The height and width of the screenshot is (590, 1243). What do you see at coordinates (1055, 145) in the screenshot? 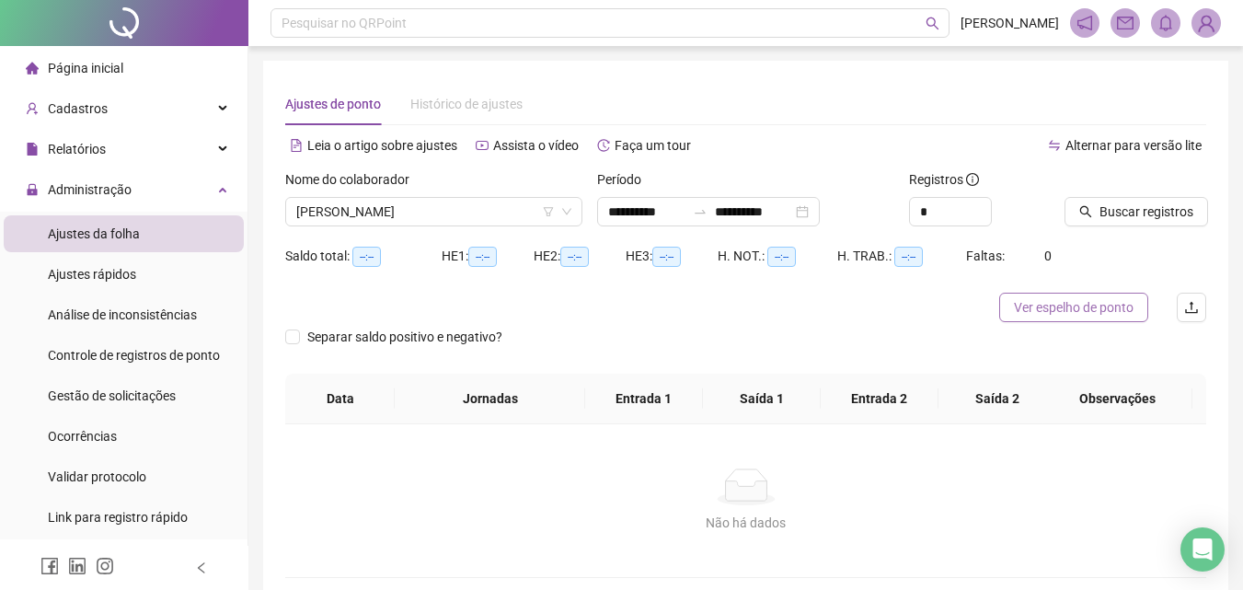
I see `span: swap` at bounding box center [1055, 145].